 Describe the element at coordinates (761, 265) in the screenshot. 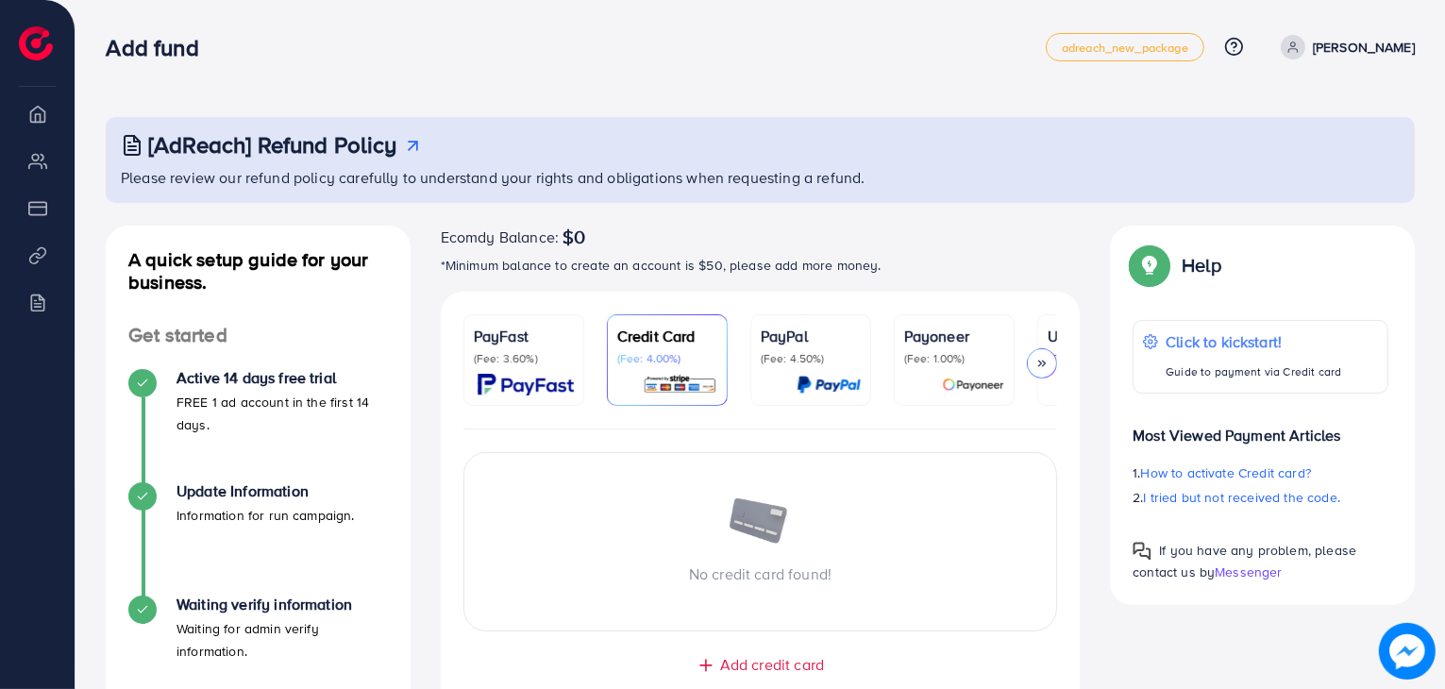

I see `p: *Minimum balance to create an account is $50, please add more money.` at that location.